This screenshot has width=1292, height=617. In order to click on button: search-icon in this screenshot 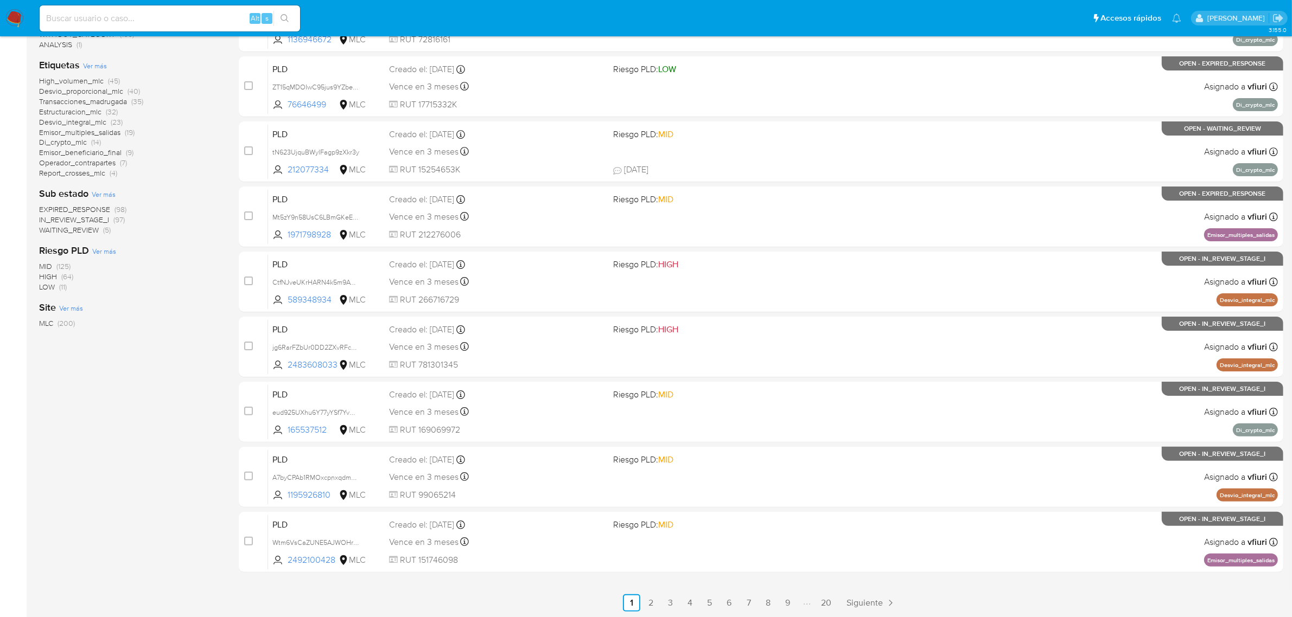, I will do `click(284, 18)`.